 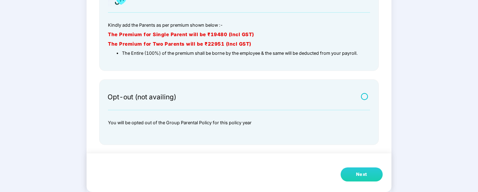 I want to click on strong: The Premium for Single Parent will be ₹19480 (Incl GST), so click(x=181, y=34).